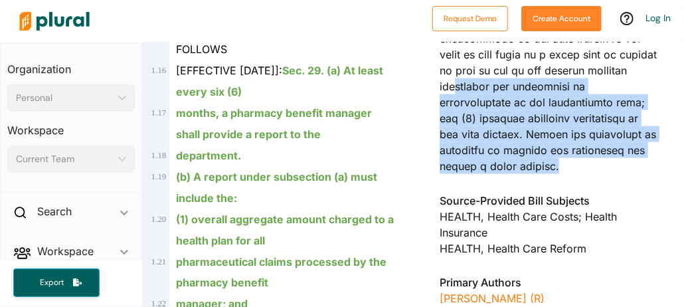  I want to click on button: Create Account, so click(561, 19).